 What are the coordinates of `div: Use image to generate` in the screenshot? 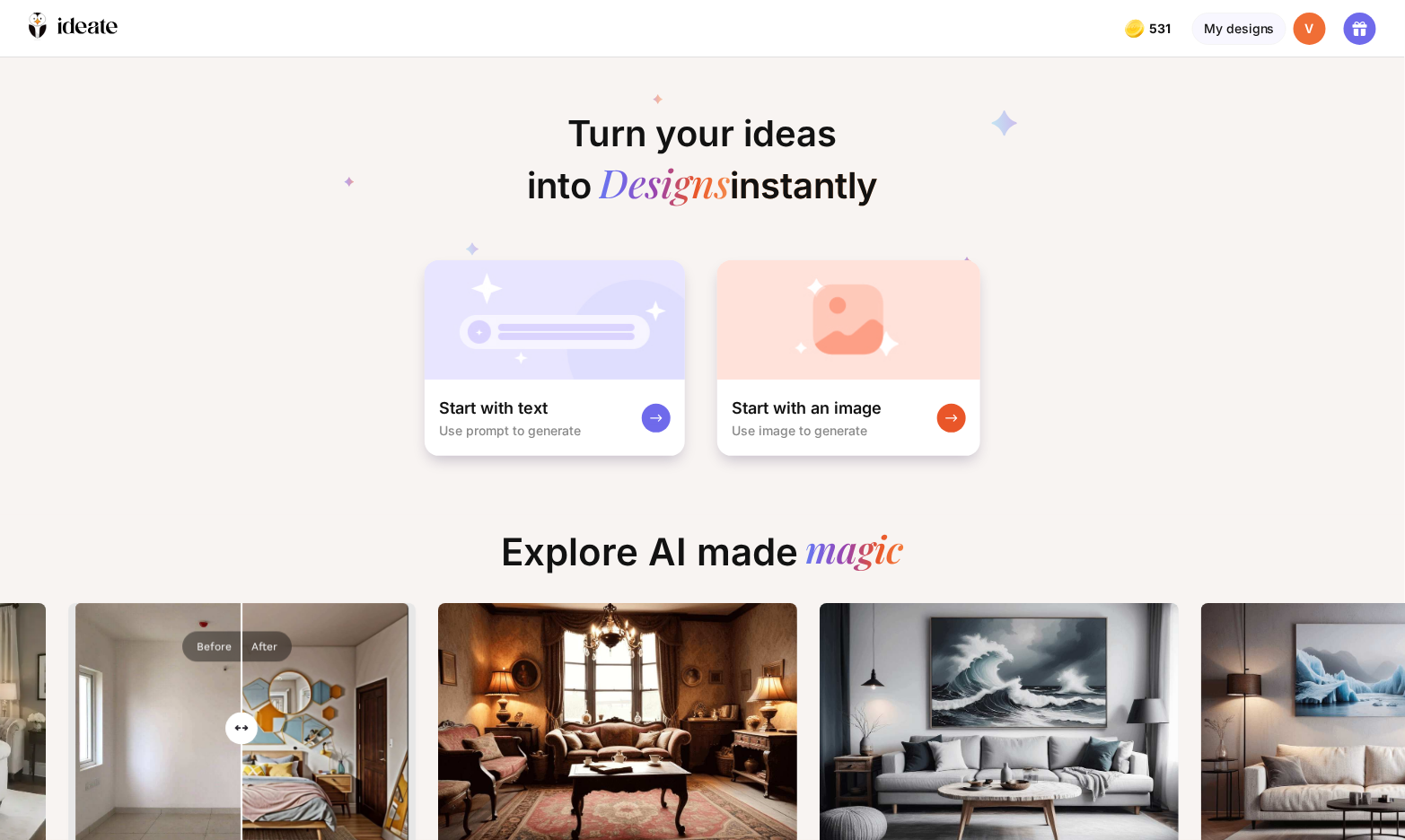 It's located at (799, 429).